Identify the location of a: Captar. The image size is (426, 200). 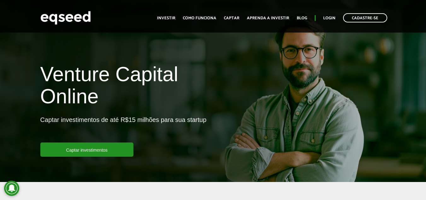
(231, 18).